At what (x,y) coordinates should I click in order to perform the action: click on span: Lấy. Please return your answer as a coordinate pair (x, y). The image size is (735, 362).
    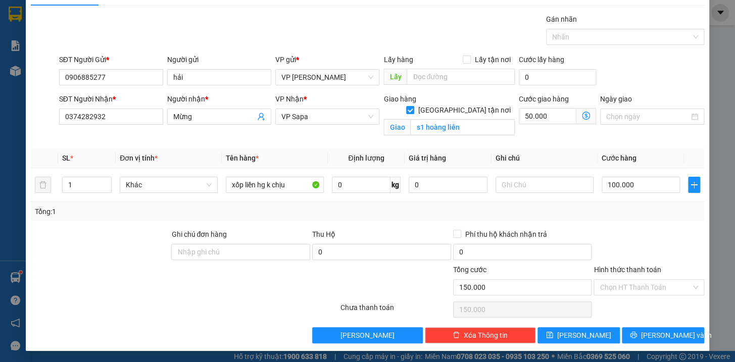
    Looking at the image, I should click on (395, 77).